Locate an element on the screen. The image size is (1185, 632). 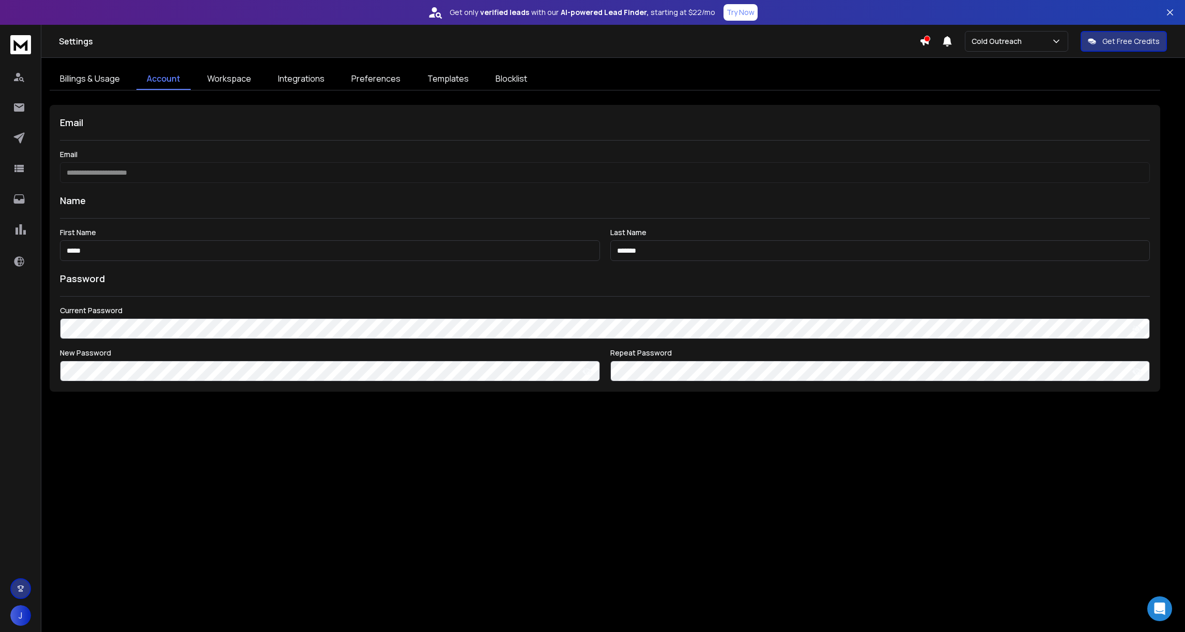
a: Integrations is located at coordinates (301, 79).